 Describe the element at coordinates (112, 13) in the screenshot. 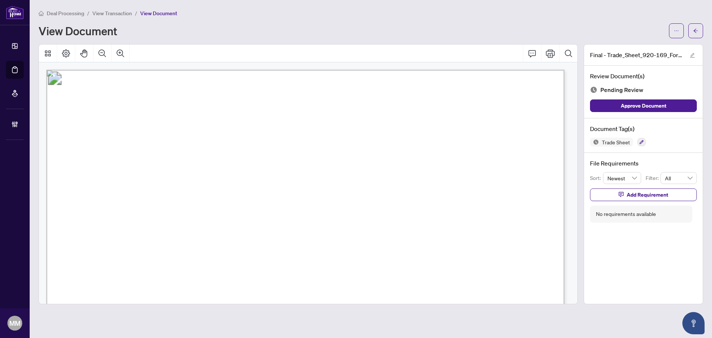

I see `span: View Transaction` at that location.